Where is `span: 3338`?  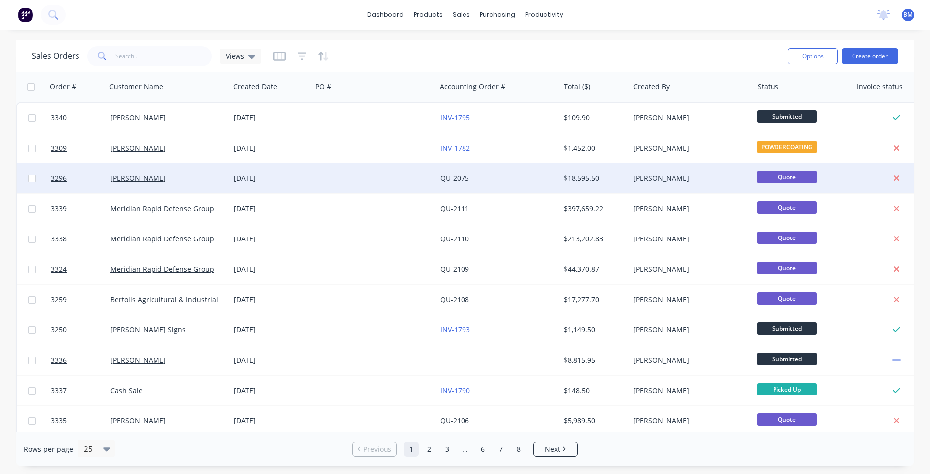 span: 3338 is located at coordinates (59, 239).